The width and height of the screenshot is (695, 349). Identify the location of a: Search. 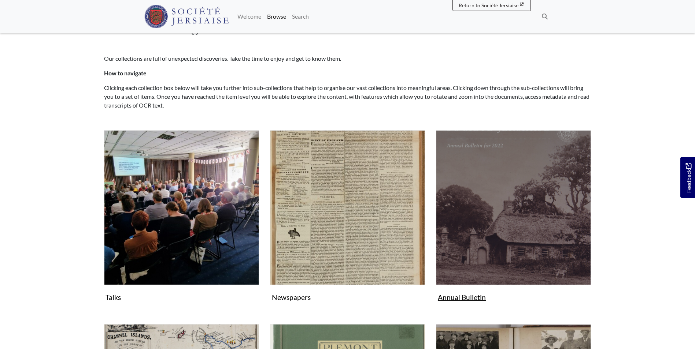
(300, 16).